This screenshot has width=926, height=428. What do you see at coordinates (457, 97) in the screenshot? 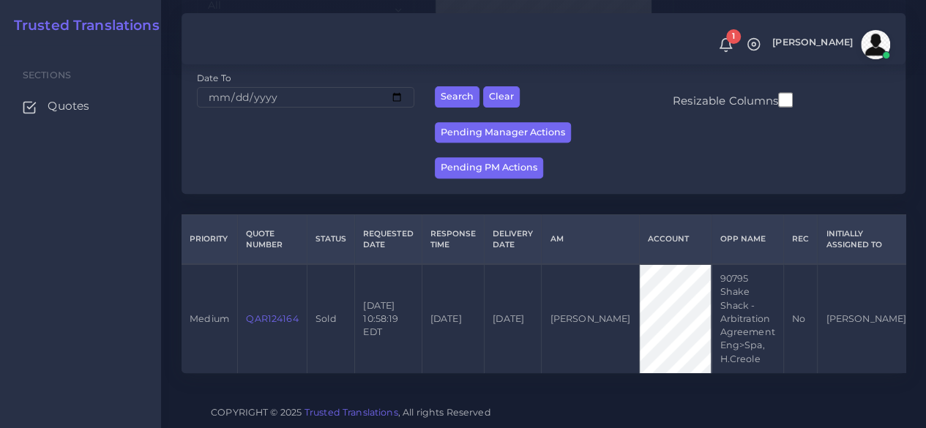
I see `button: Search` at bounding box center [457, 97].